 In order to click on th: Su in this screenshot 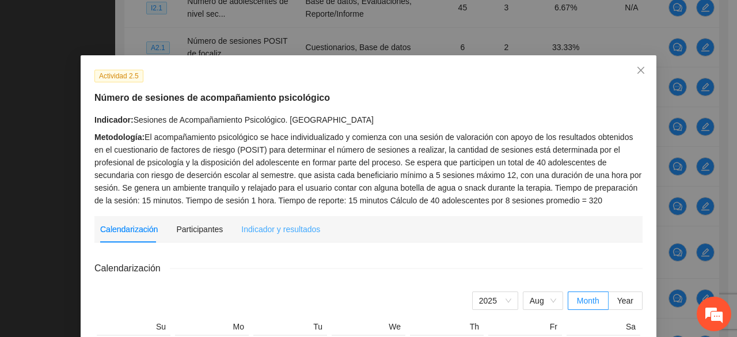, I will do `click(134, 328)`.